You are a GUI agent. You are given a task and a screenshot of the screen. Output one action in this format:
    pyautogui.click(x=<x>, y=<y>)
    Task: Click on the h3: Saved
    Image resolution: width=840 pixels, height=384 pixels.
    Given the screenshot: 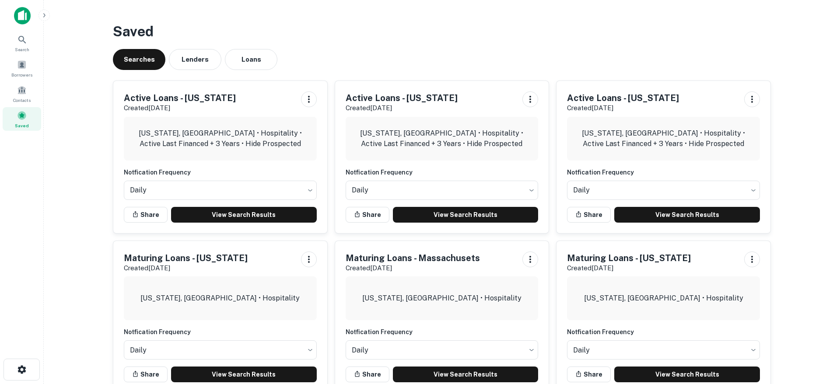 What is the action you would take?
    pyautogui.click(x=442, y=32)
    